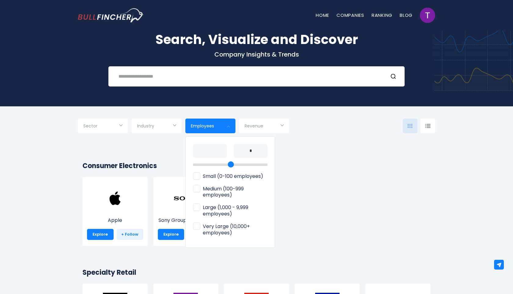 The height and width of the screenshot is (294, 513). What do you see at coordinates (350, 15) in the screenshot?
I see `a: Companies` at bounding box center [350, 15].